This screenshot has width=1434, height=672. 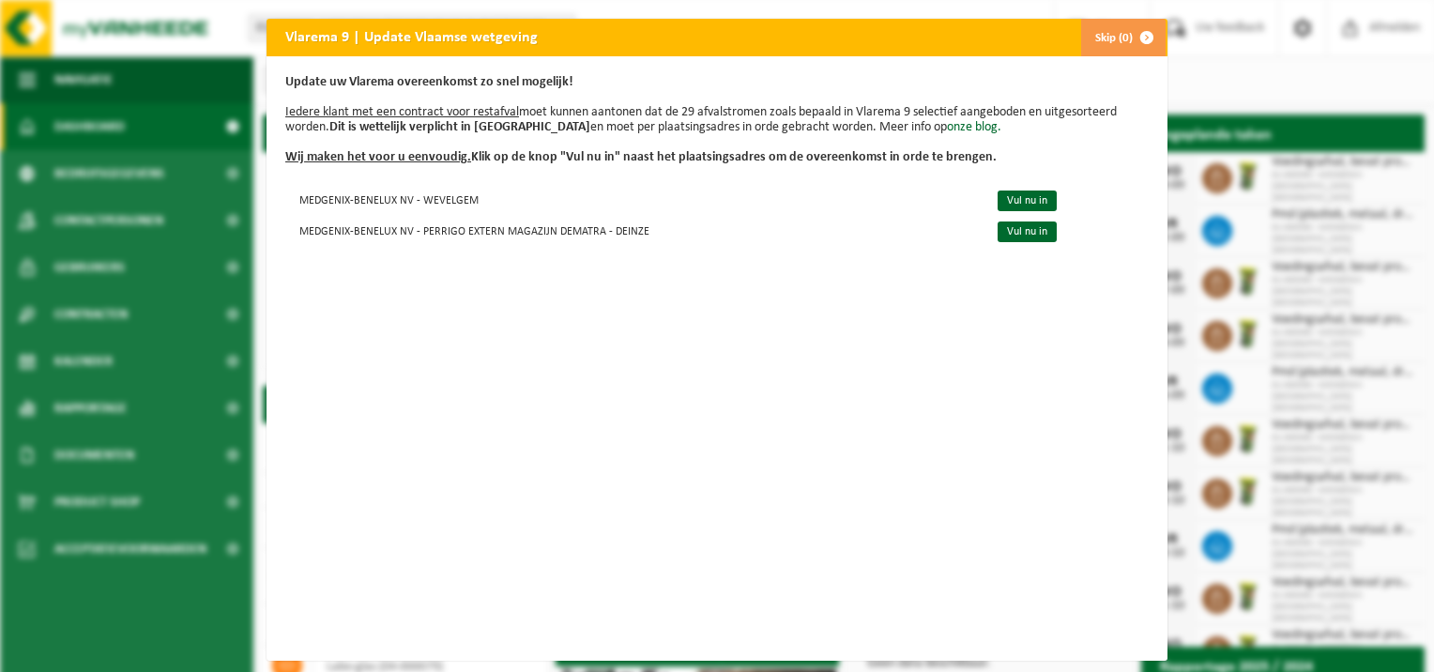 I want to click on p: moet kunnen aantonen dat de 29 afvalstromen zoals bepaald in Vlarema 9 selectief aangeboden en ui..., so click(x=717, y=120).